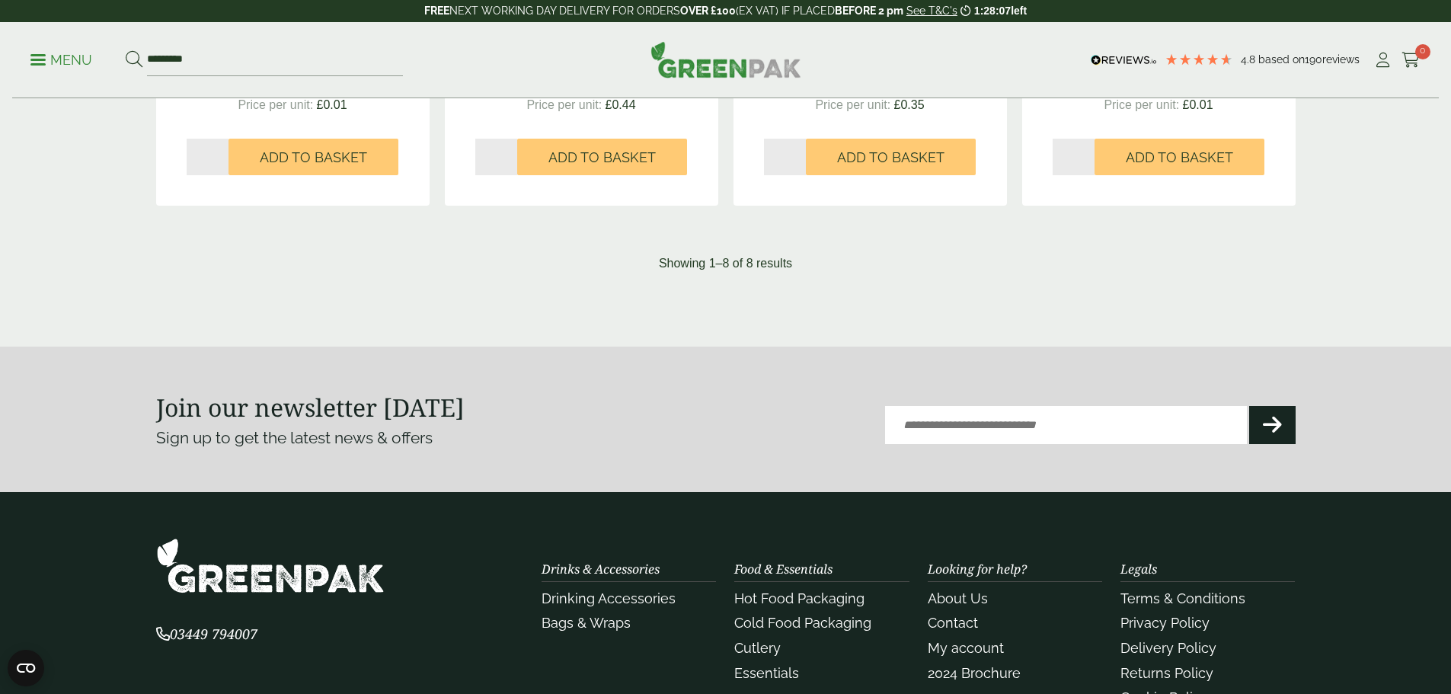  Describe the element at coordinates (957, 598) in the screenshot. I see `a: About Us` at that location.